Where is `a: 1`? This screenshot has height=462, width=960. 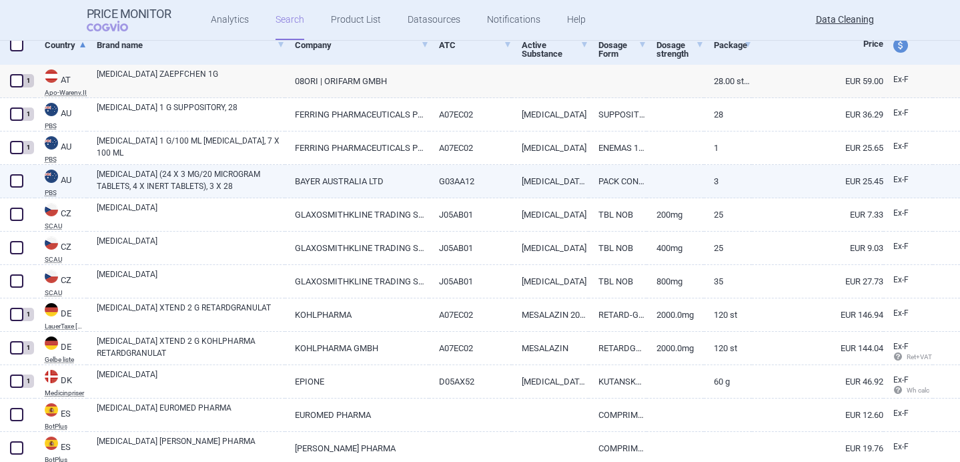
a: 1 is located at coordinates (728, 147).